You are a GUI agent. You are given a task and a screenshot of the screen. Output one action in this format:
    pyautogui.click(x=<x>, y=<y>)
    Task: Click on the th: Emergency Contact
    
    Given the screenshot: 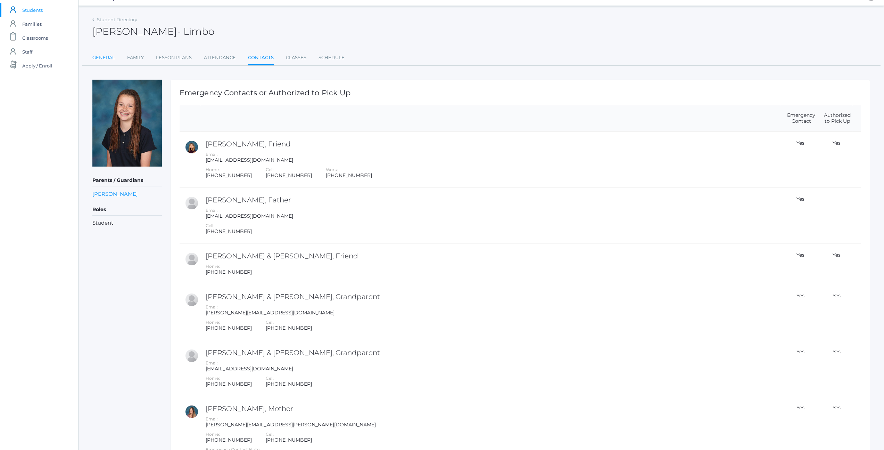 What is the action you would take?
    pyautogui.click(x=799, y=118)
    